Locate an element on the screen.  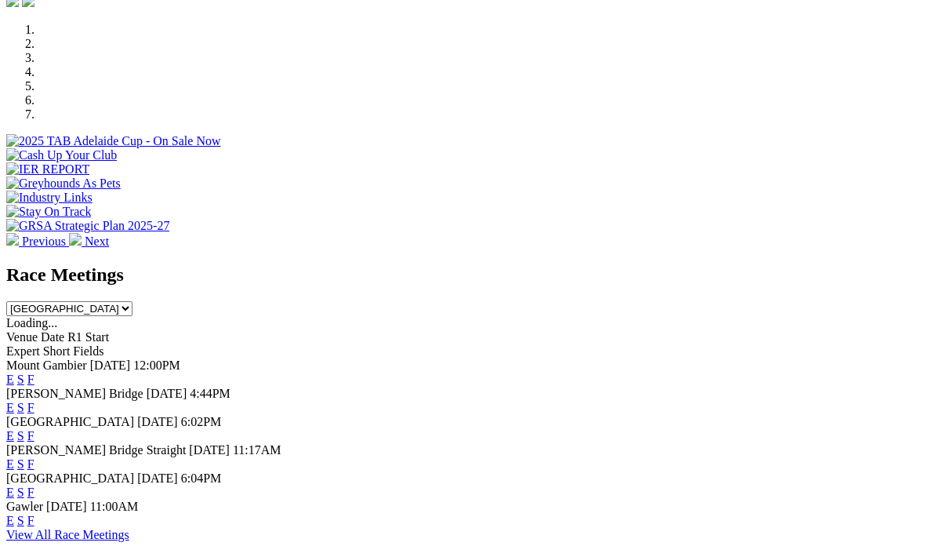
span: Date is located at coordinates (53, 336).